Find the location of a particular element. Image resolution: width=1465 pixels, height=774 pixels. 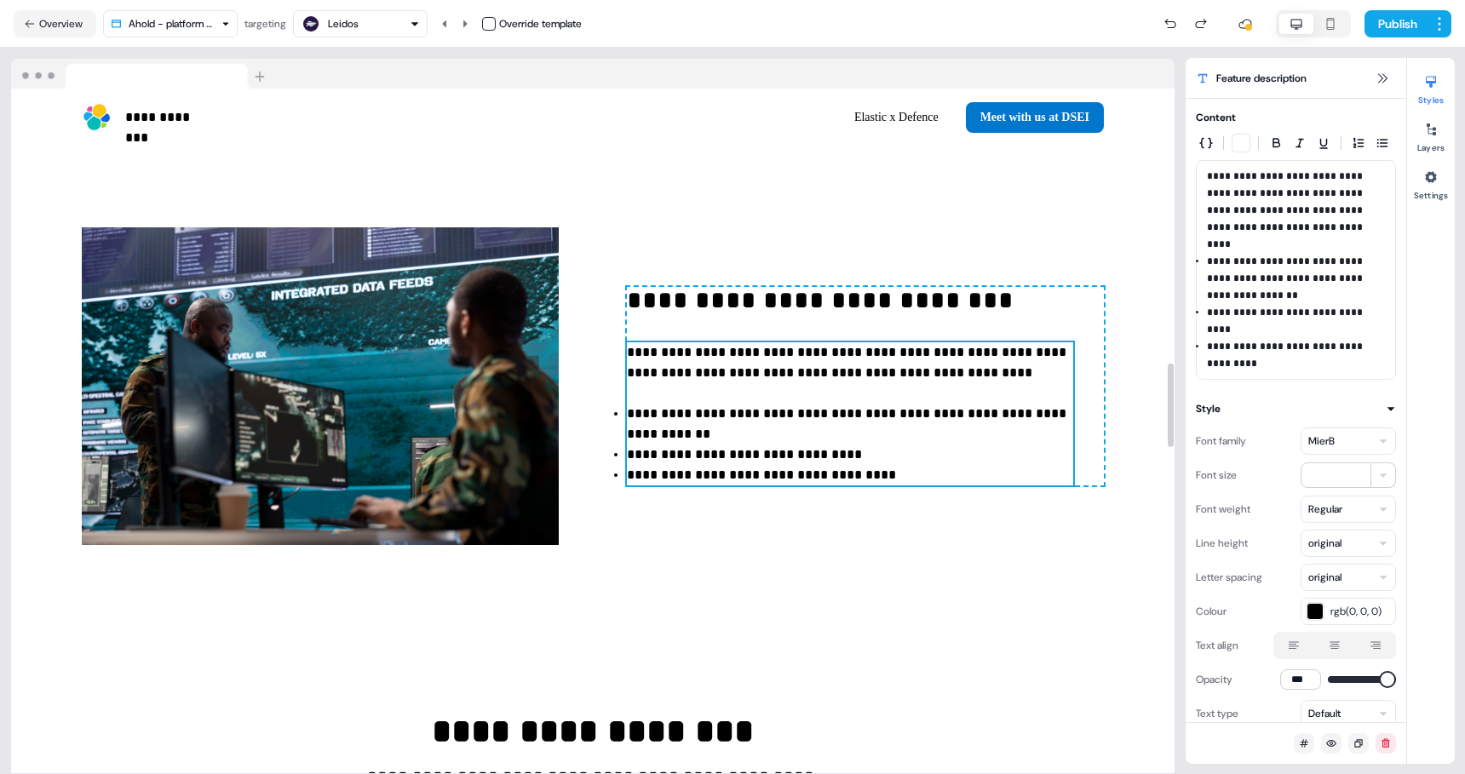

button: MierB is located at coordinates (1349, 441).